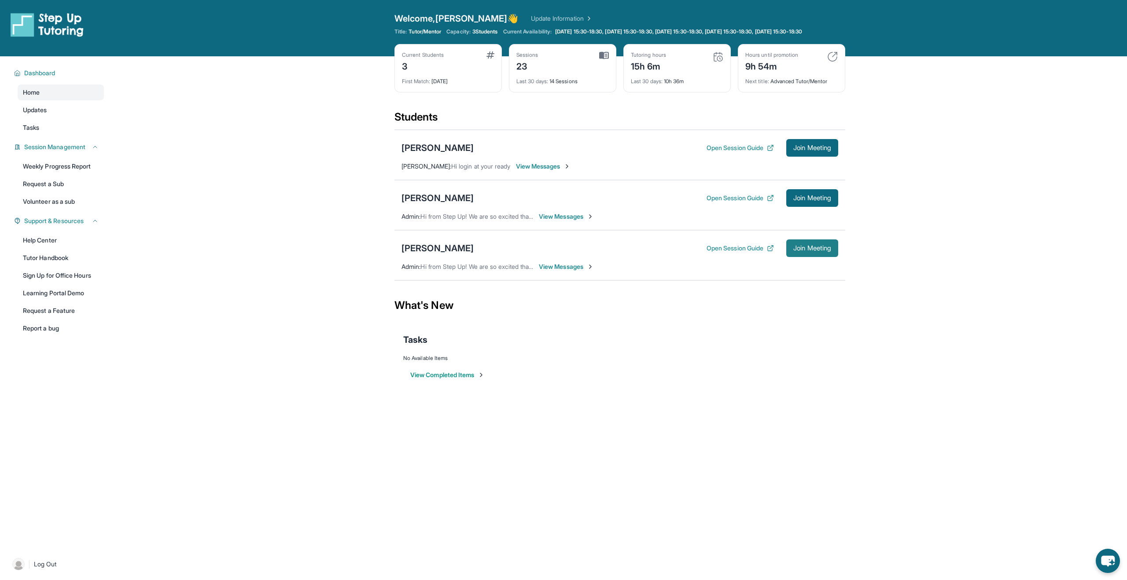 The height and width of the screenshot is (580, 1127). Describe the element at coordinates (423, 55) in the screenshot. I see `div: Current Students` at that location.